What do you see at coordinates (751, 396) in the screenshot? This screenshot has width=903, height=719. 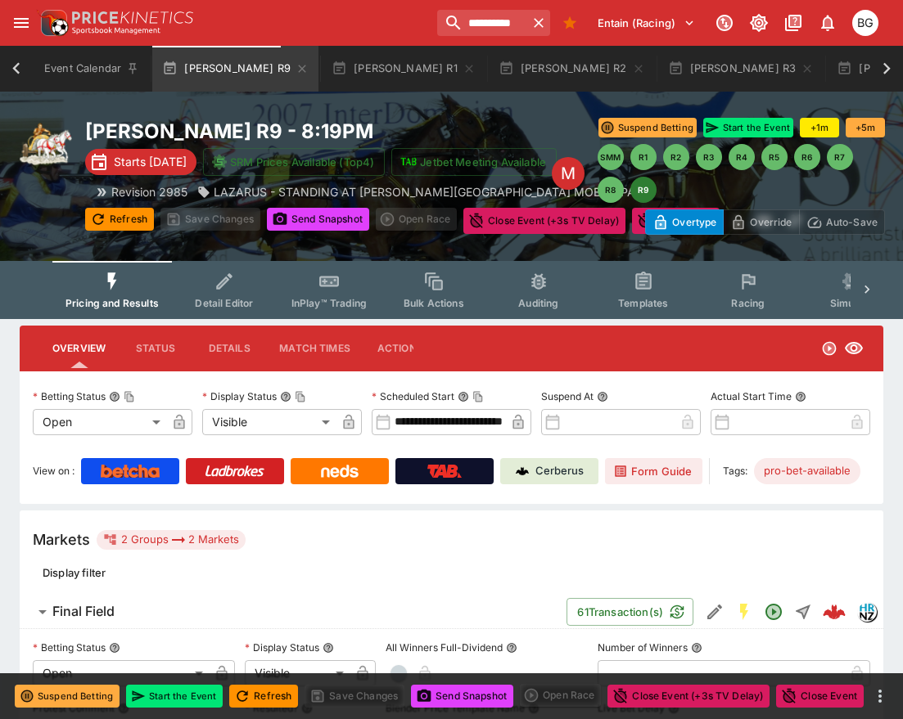 I see `p: Actual Start Time` at bounding box center [751, 396].